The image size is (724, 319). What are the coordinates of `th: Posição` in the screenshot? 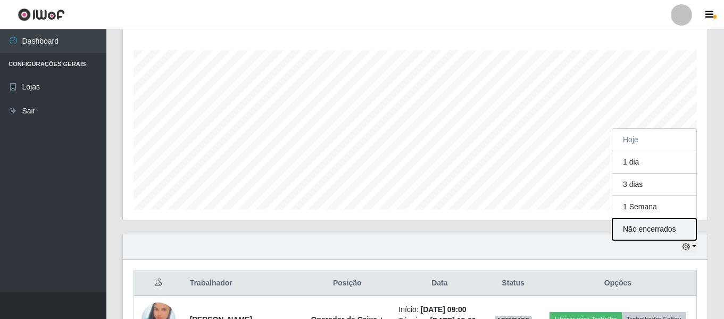 It's located at (347, 283).